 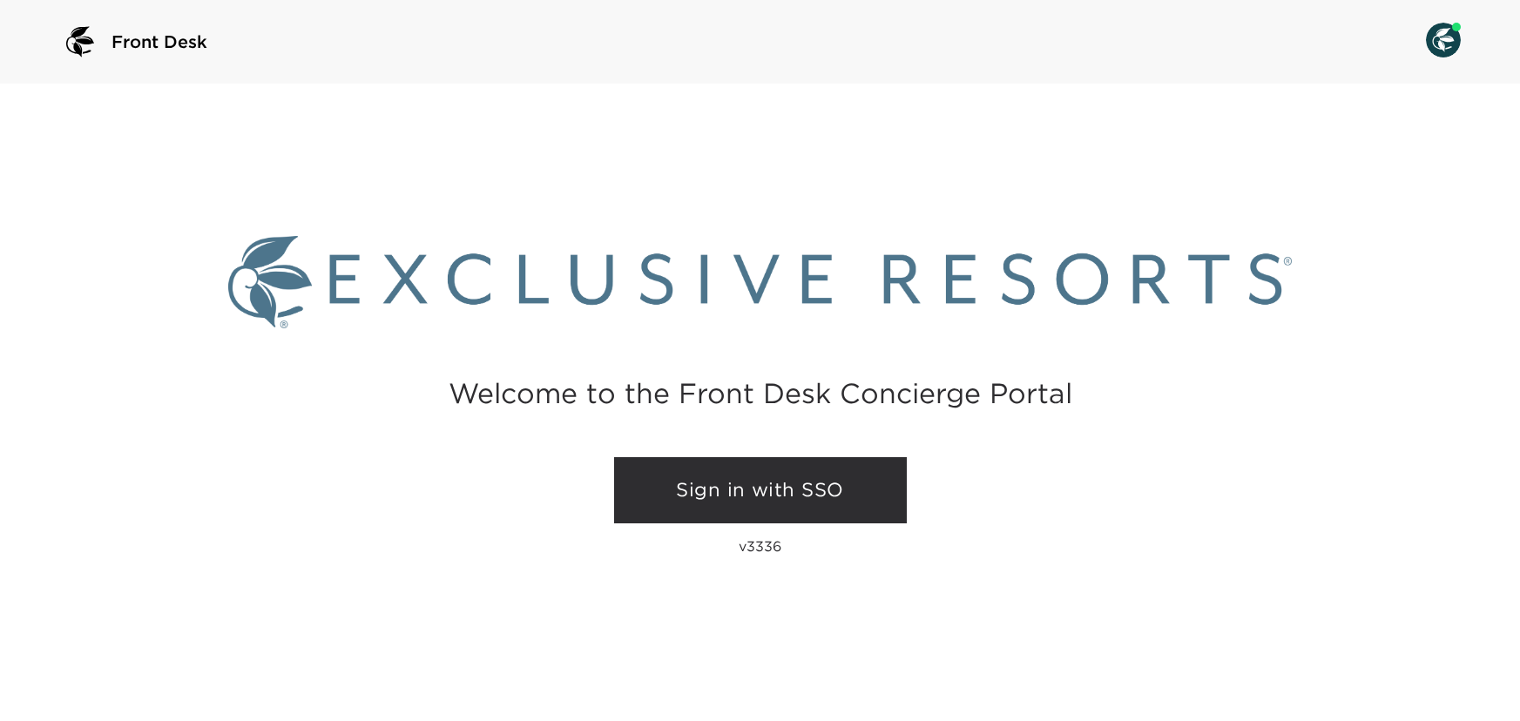 What do you see at coordinates (1443, 40) in the screenshot?
I see `img: User` at bounding box center [1443, 40].